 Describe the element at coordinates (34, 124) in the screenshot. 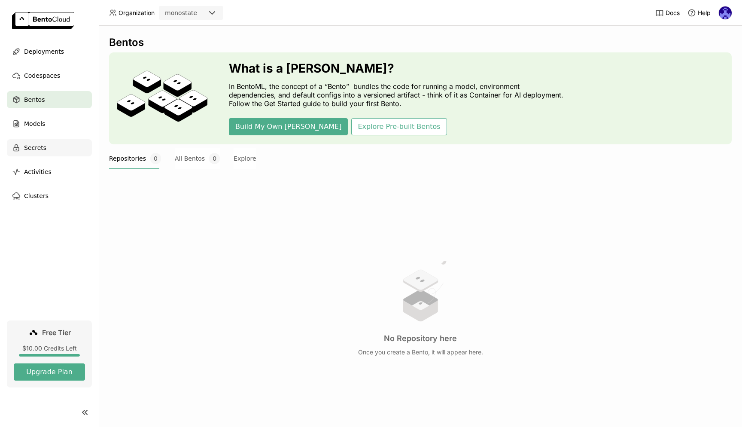

I see `span: Models` at that location.